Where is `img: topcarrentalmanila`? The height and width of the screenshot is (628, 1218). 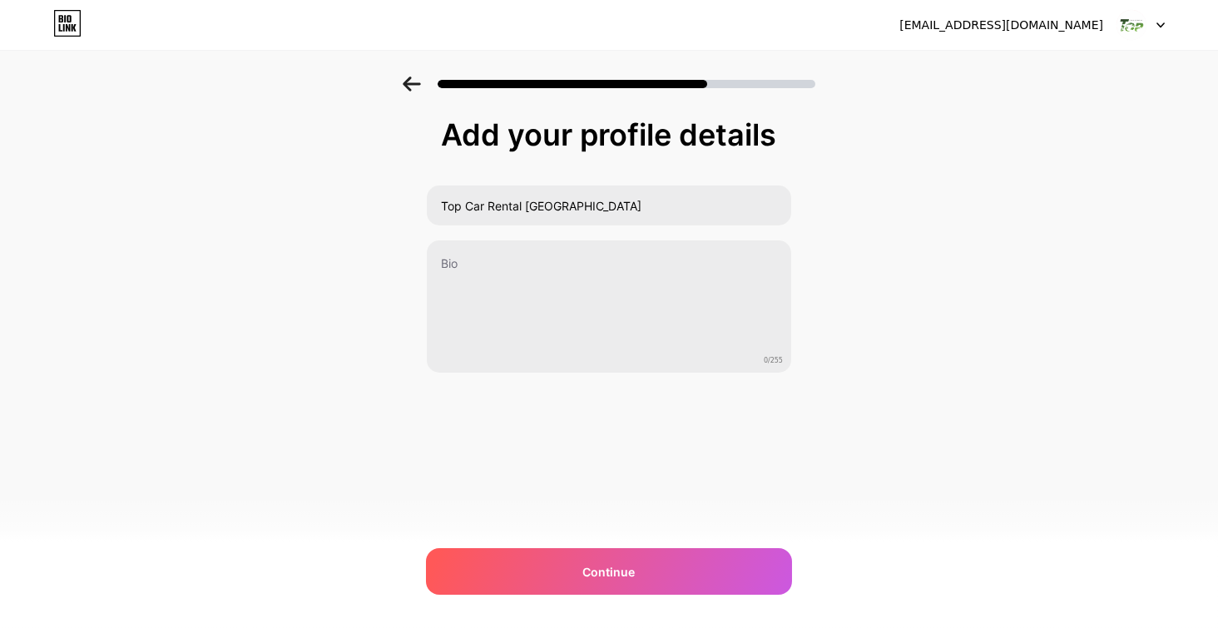
img: topcarrentalmanila is located at coordinates (1131, 25).